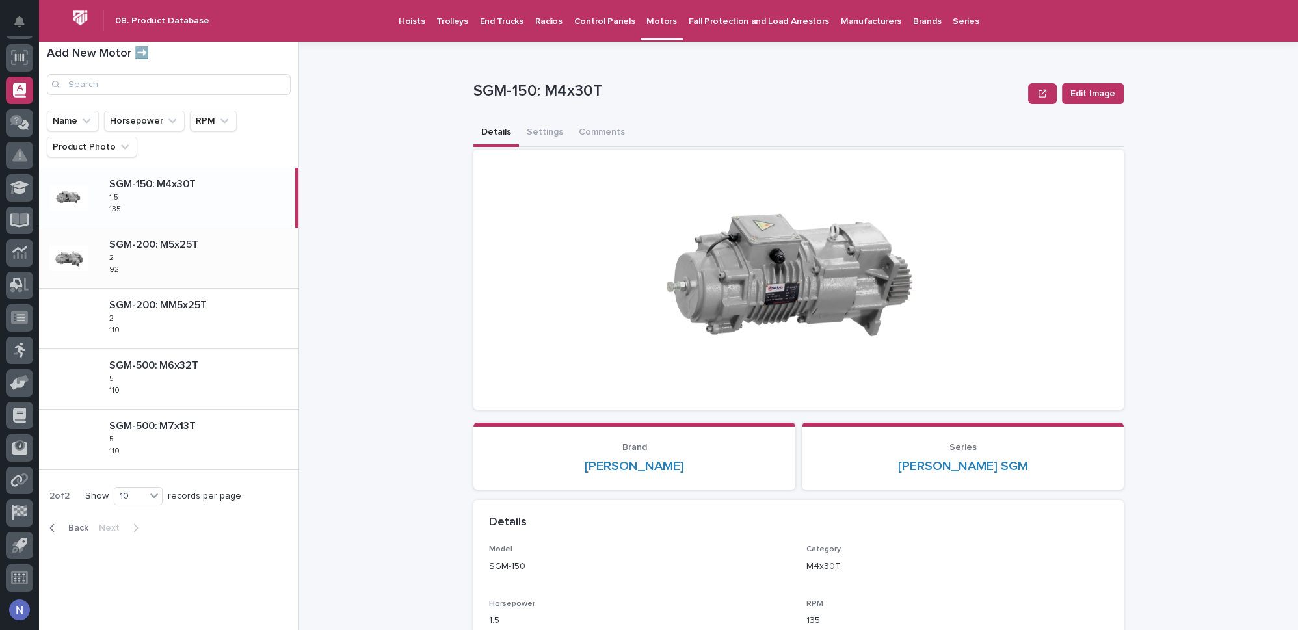 Image resolution: width=1298 pixels, height=630 pixels. Describe the element at coordinates (80, 18) in the screenshot. I see `img: Workspace Logo` at that location.